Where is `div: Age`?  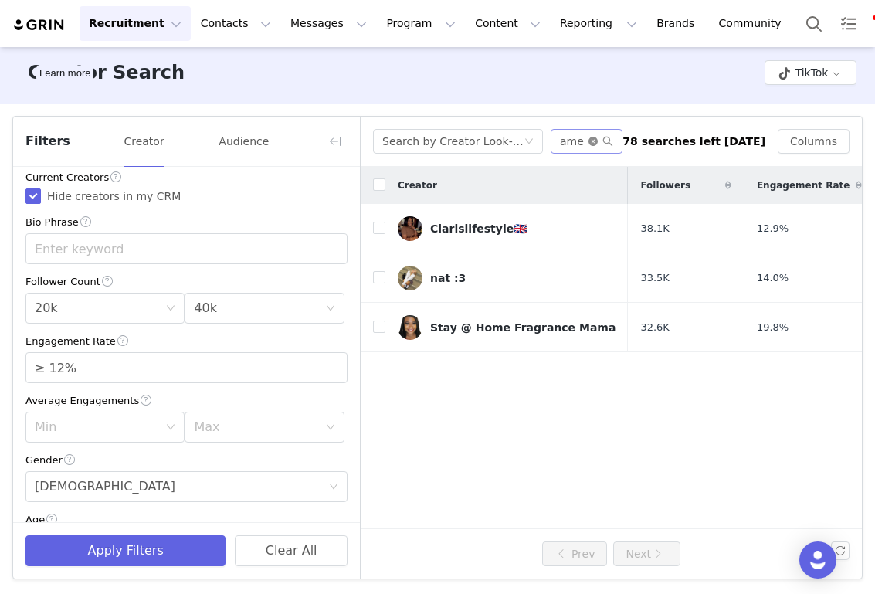 div: Age is located at coordinates (186, 519).